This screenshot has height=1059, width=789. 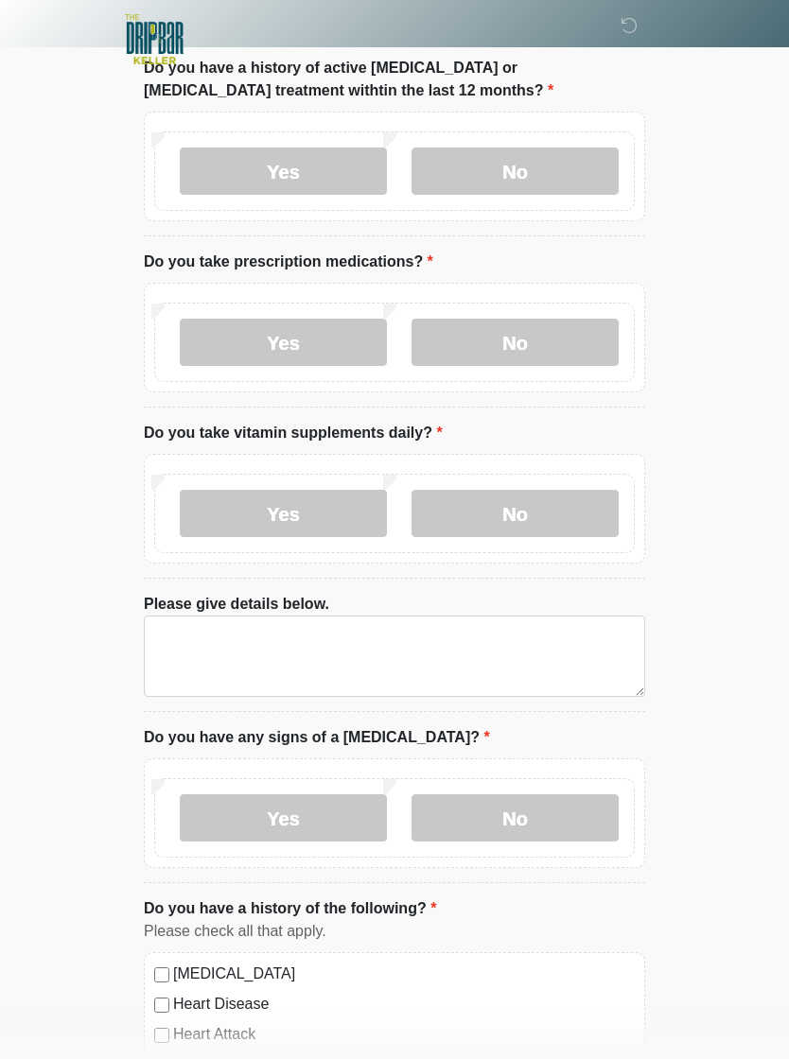 I want to click on img: The DRIPBaR - Keller Logo, so click(x=154, y=39).